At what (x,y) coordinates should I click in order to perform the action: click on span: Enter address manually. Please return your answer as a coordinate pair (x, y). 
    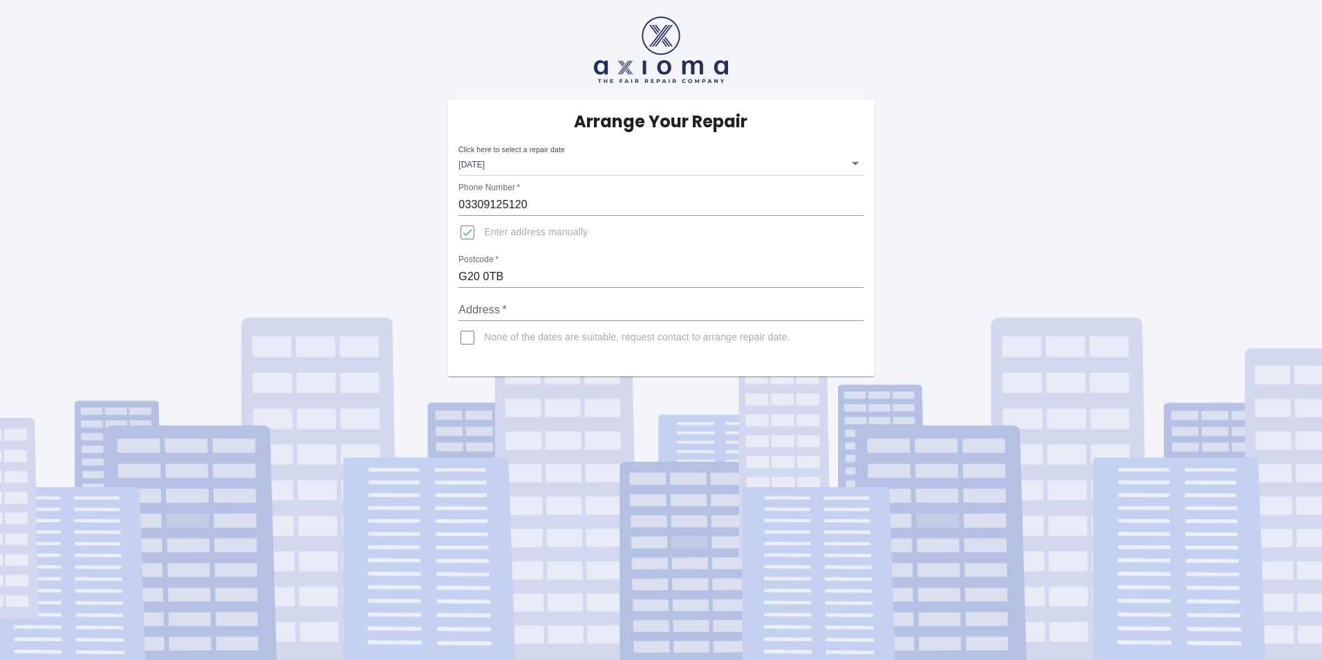
    Looking at the image, I should click on (536, 232).